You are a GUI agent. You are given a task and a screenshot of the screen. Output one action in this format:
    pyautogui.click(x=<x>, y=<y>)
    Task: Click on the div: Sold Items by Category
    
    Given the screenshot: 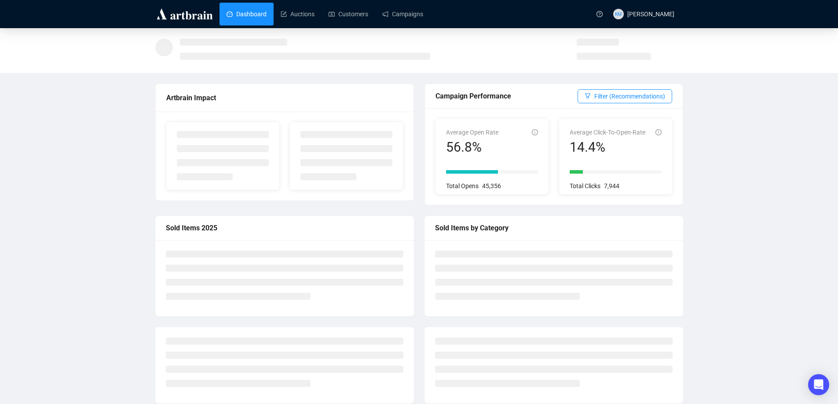 What is the action you would take?
    pyautogui.click(x=554, y=228)
    